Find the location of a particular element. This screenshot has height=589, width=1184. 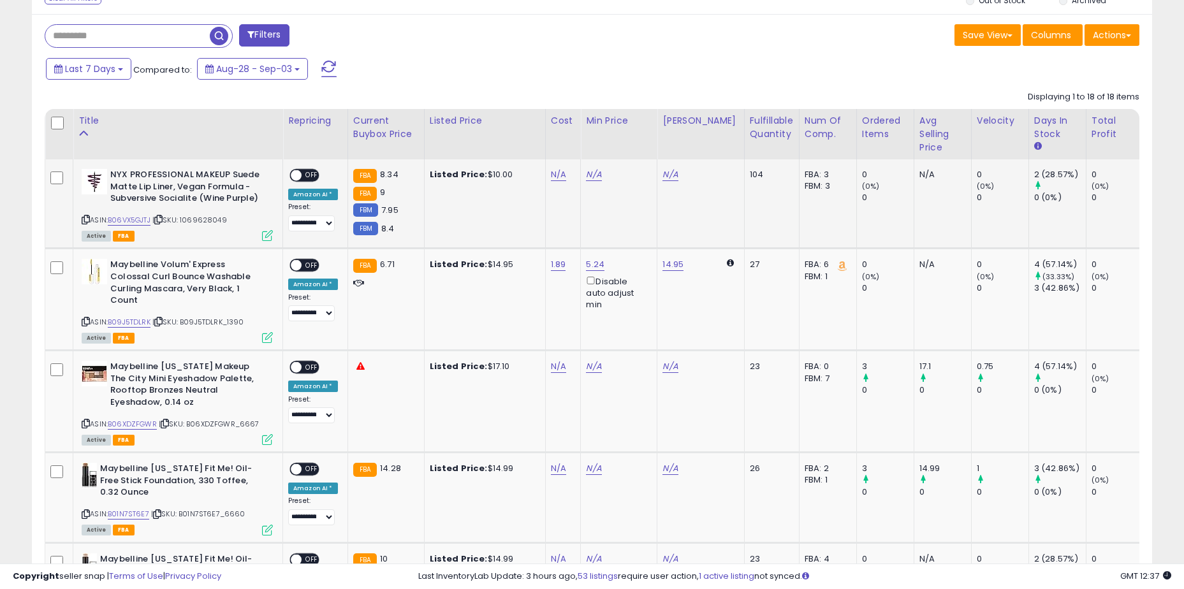

div: Days In Stock is located at coordinates (1057, 128).